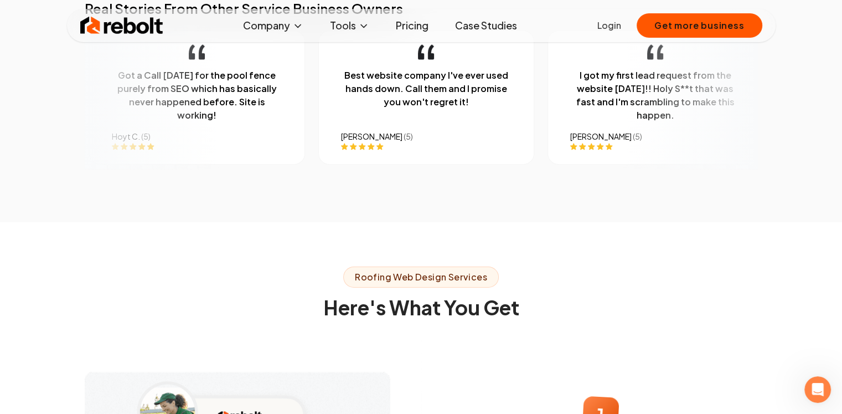 This screenshot has height=414, width=842. I want to click on button: Get more business, so click(699, 25).